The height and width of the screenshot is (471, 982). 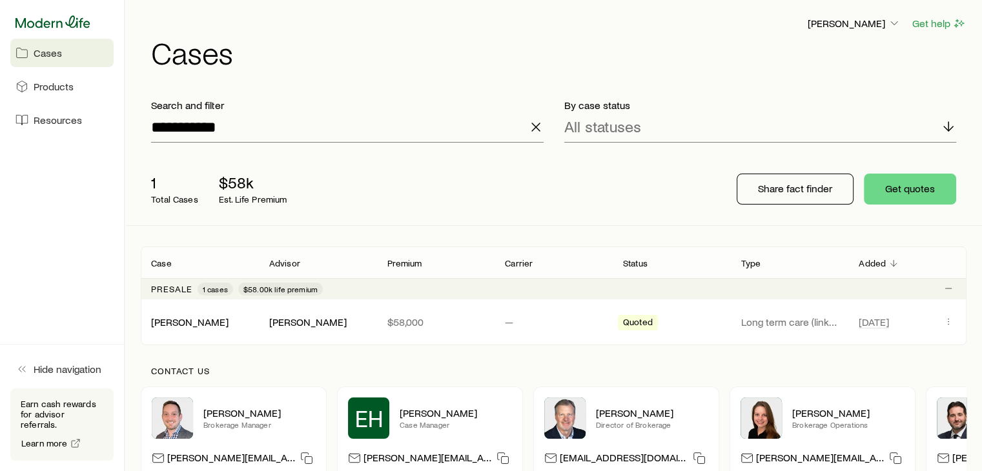 I want to click on p: Advisor, so click(x=285, y=263).